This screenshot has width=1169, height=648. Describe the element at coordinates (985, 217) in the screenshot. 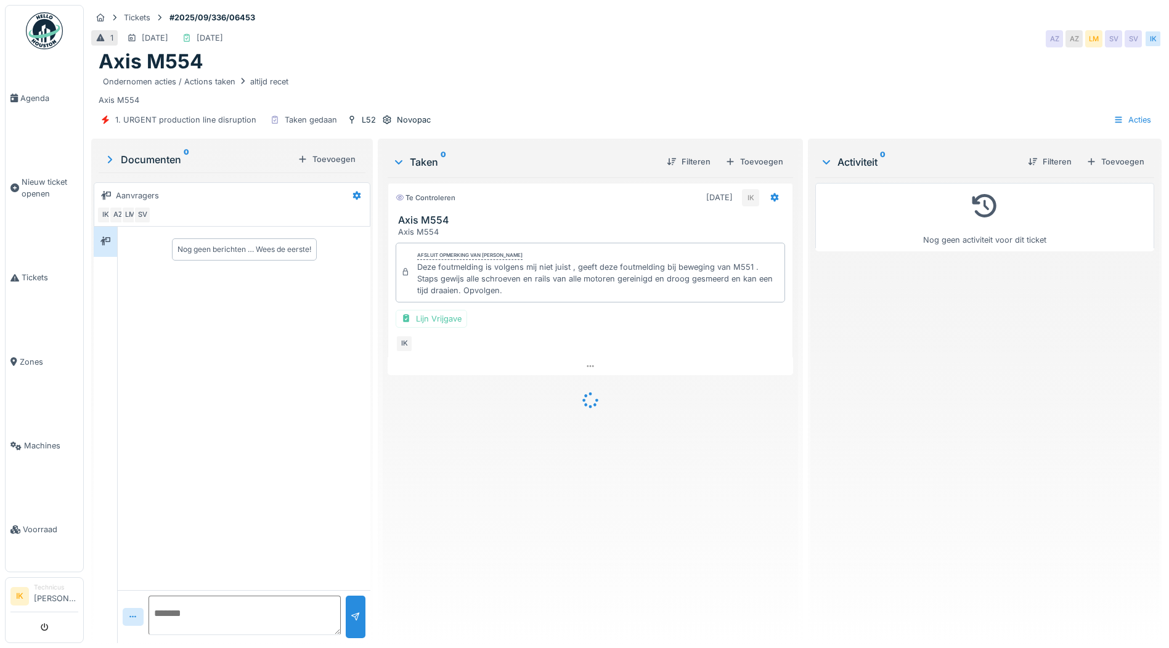

I see `div: Nog geen activiteit voor dit ticket` at that location.